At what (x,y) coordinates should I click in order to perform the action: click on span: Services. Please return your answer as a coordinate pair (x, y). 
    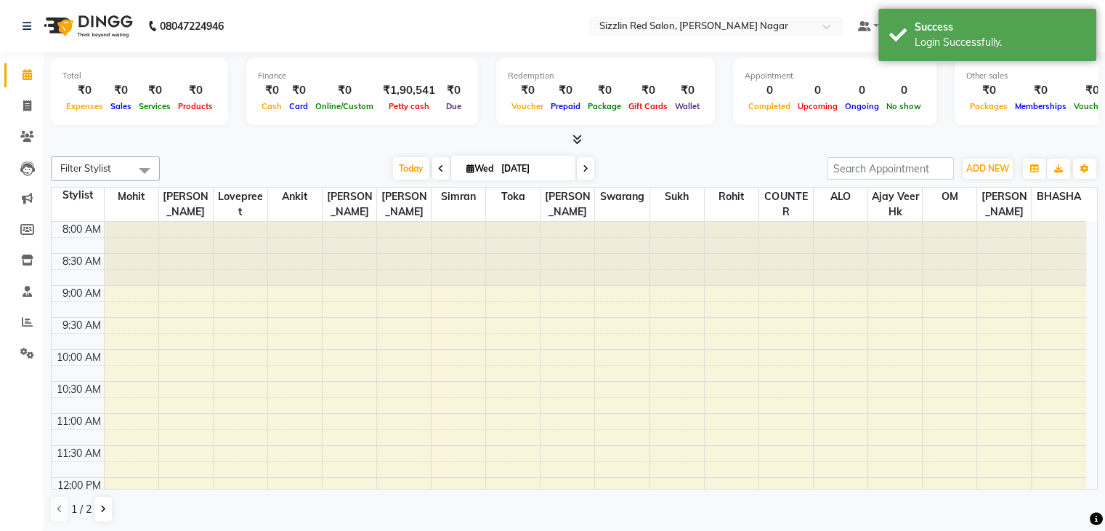
    Looking at the image, I should click on (155, 106).